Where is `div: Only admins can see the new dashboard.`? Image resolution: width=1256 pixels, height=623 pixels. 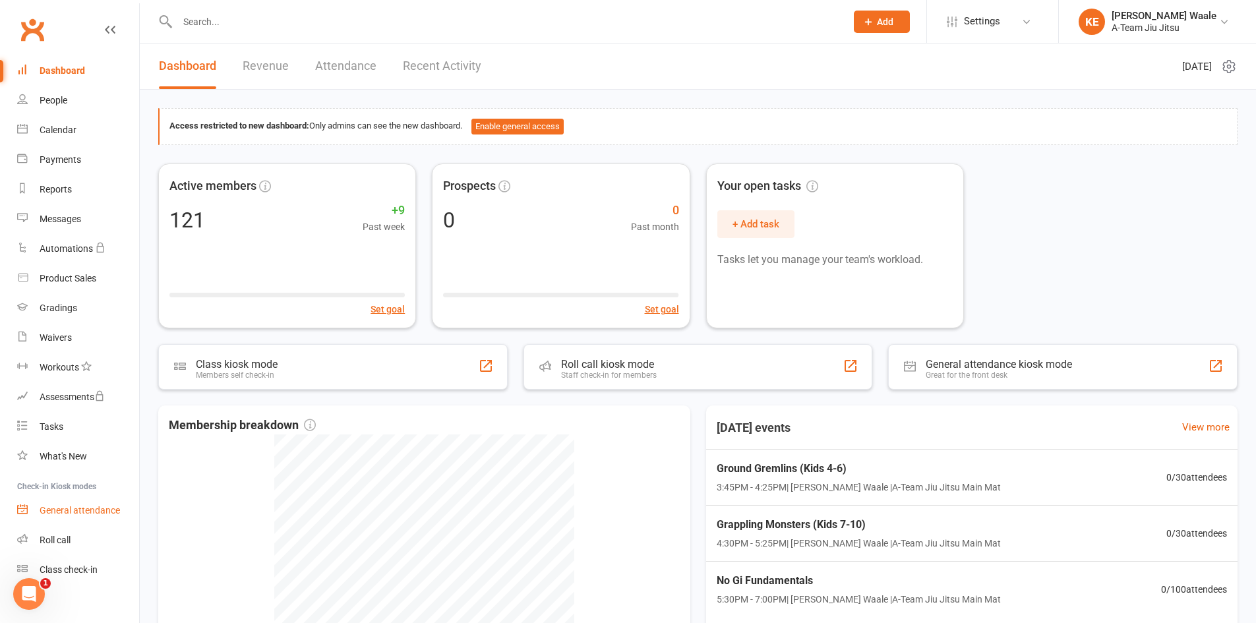 div: Only admins can see the new dashboard. is located at coordinates (698, 127).